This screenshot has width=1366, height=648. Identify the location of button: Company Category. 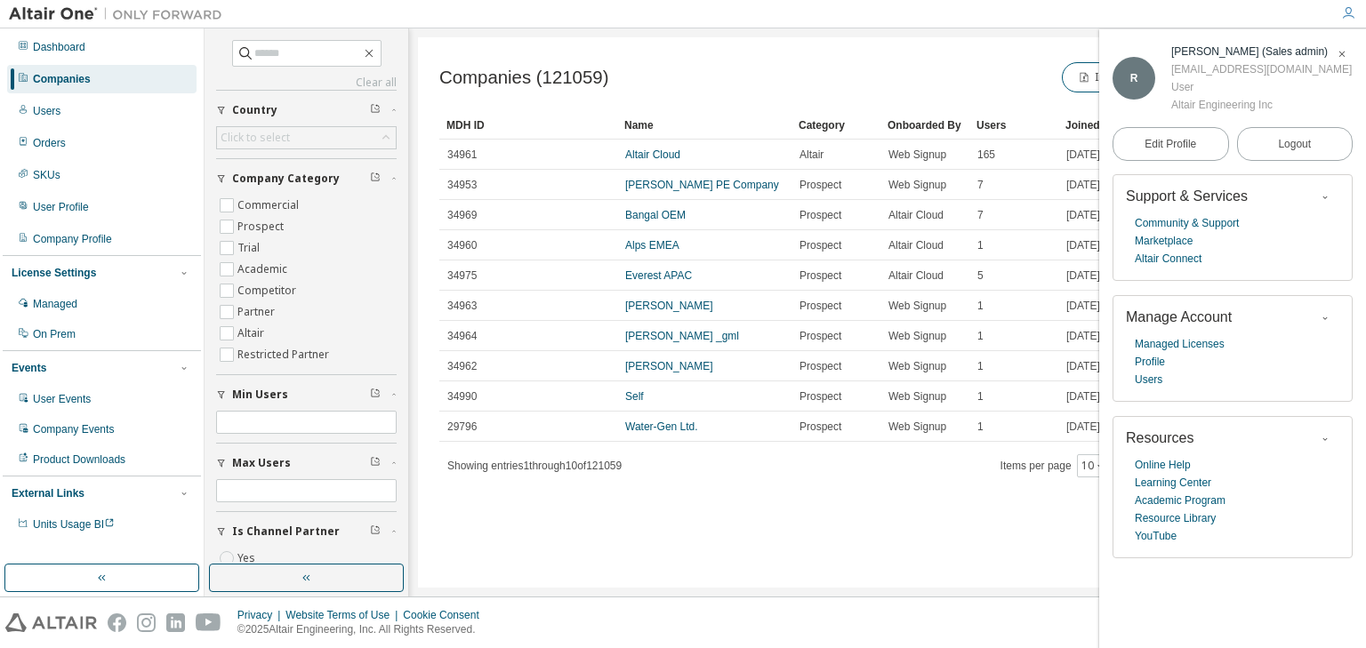
(306, 179).